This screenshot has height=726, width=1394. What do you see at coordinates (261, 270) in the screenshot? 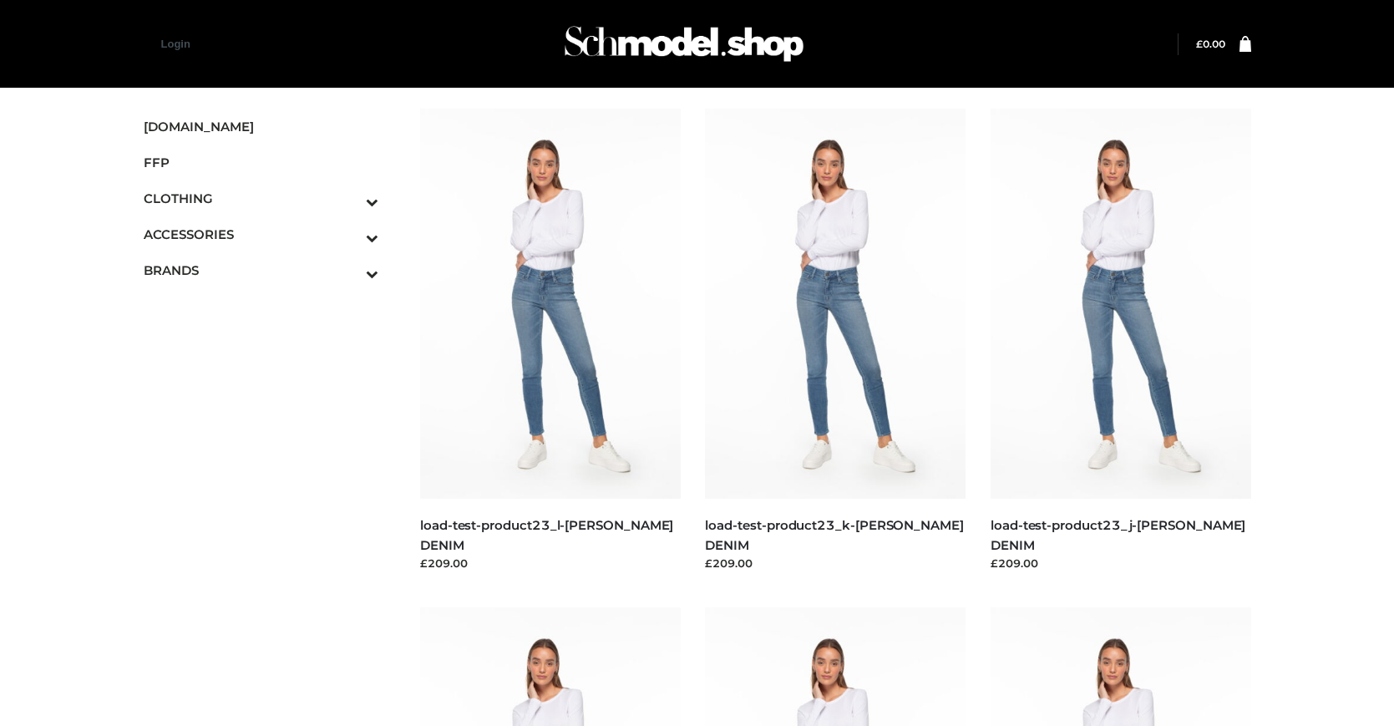
I see `a: BRANDSToggle Submenu` at bounding box center [261, 270].